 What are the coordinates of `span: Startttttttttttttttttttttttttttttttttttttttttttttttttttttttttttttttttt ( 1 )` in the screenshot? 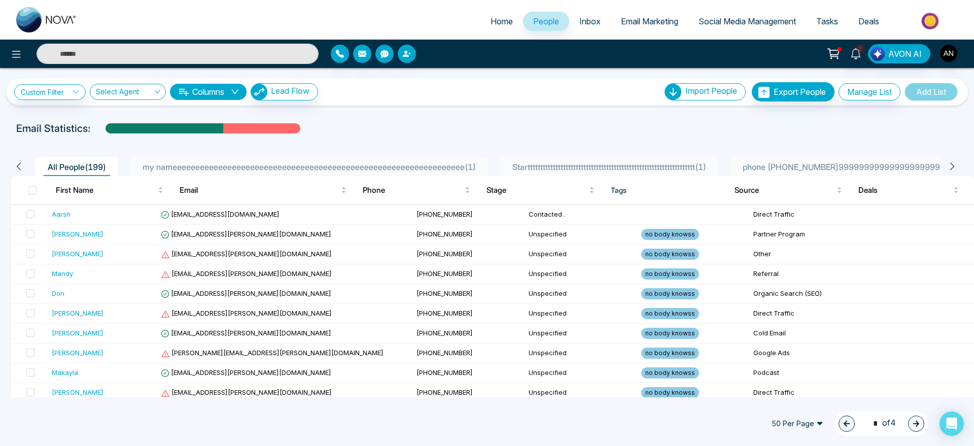 It's located at (609, 167).